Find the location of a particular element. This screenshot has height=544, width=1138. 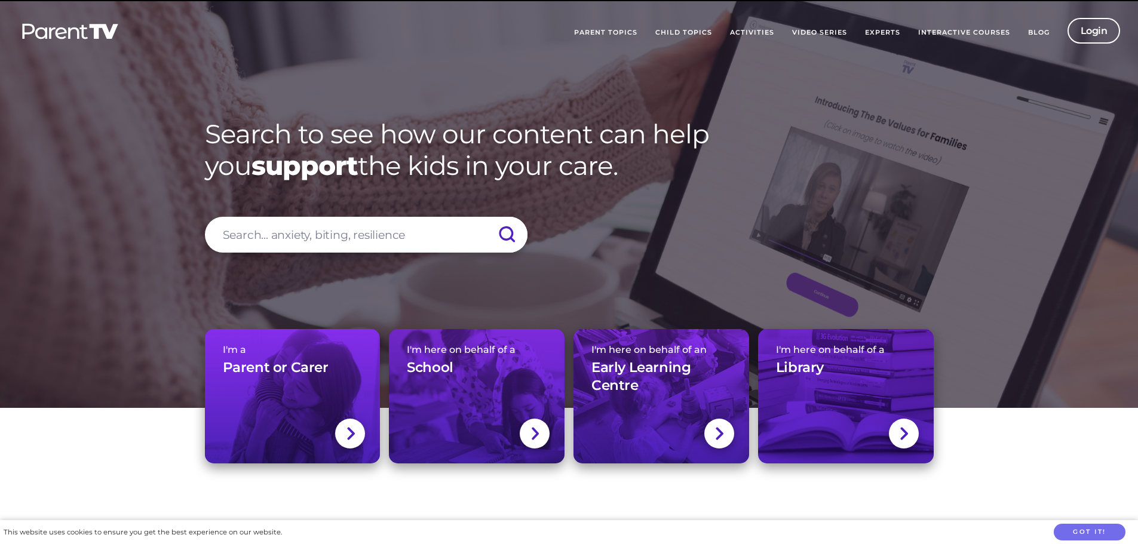

span: I'm here on behalf of an is located at coordinates (661, 350).